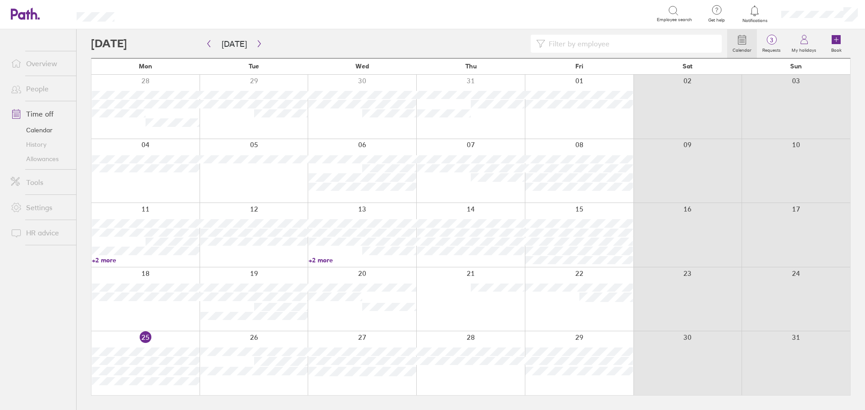 The image size is (865, 410). Describe the element at coordinates (804, 49) in the screenshot. I see `label: My holidays` at that location.